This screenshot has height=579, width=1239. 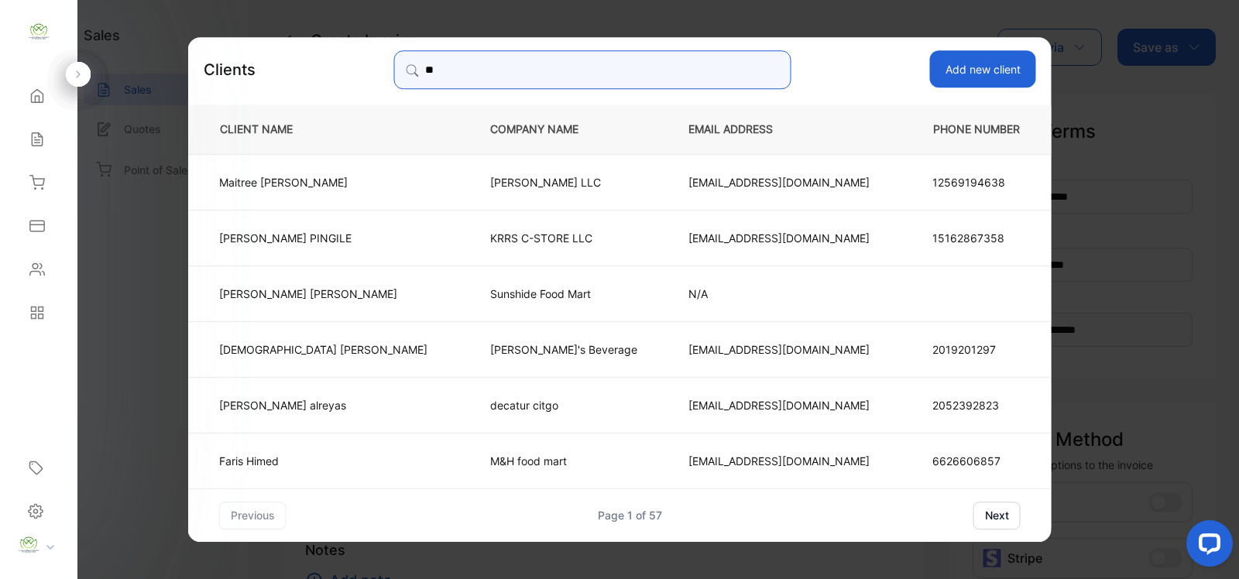 I want to click on p: EMAIL ADDRESS, so click(x=779, y=129).